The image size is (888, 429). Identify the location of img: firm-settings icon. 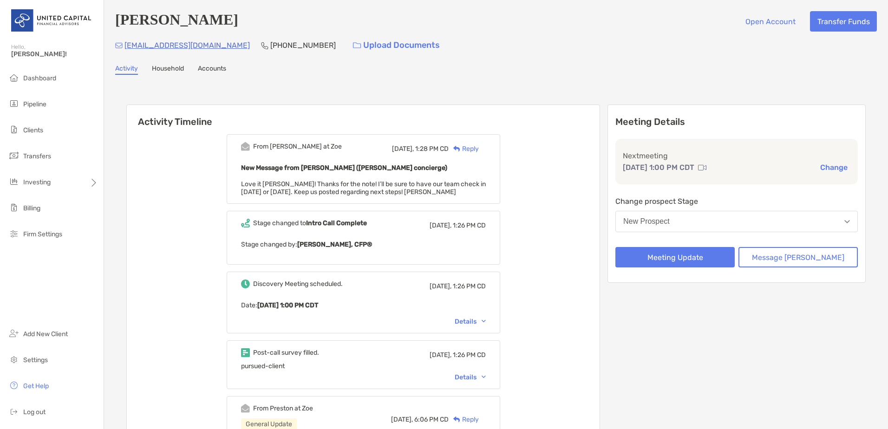
(14, 234).